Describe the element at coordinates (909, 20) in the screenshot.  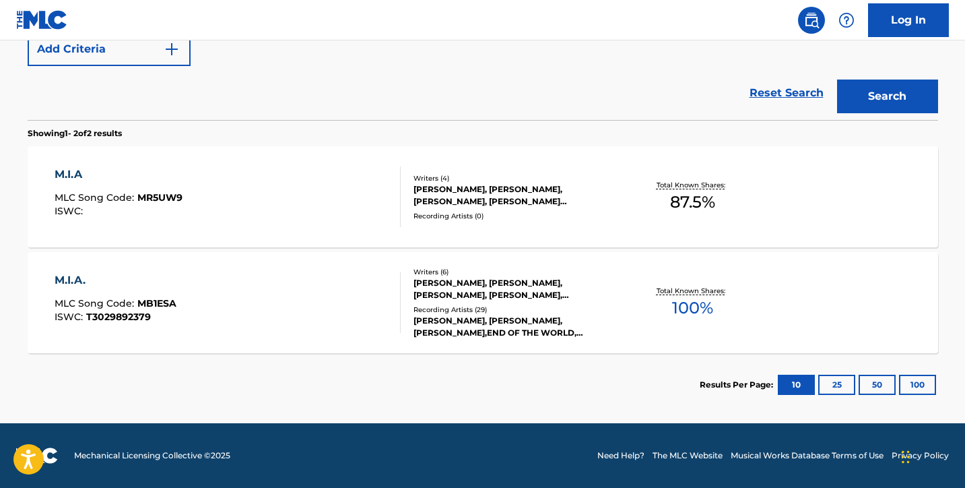
I see `a: Log In` at that location.